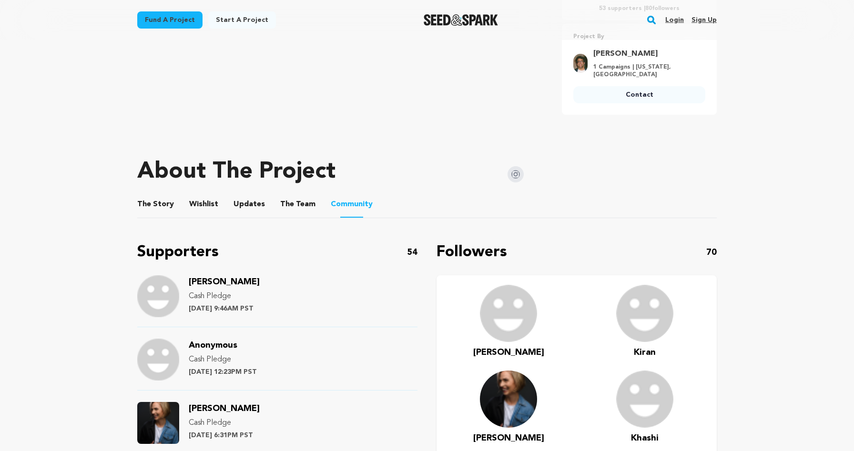  What do you see at coordinates (645, 438) in the screenshot?
I see `span: Khashi` at bounding box center [645, 438].